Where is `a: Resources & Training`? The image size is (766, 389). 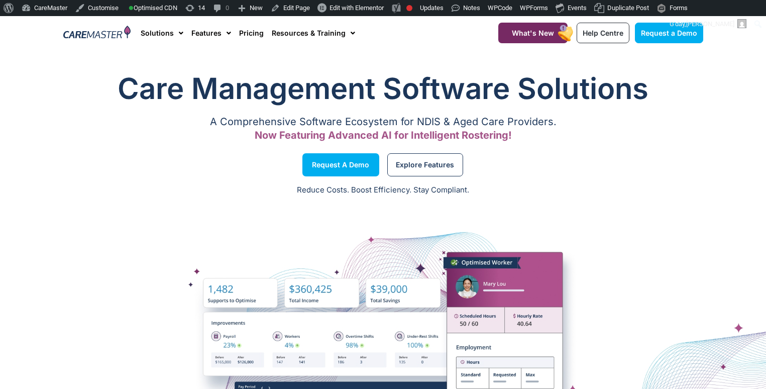 a: Resources & Training is located at coordinates (314, 33).